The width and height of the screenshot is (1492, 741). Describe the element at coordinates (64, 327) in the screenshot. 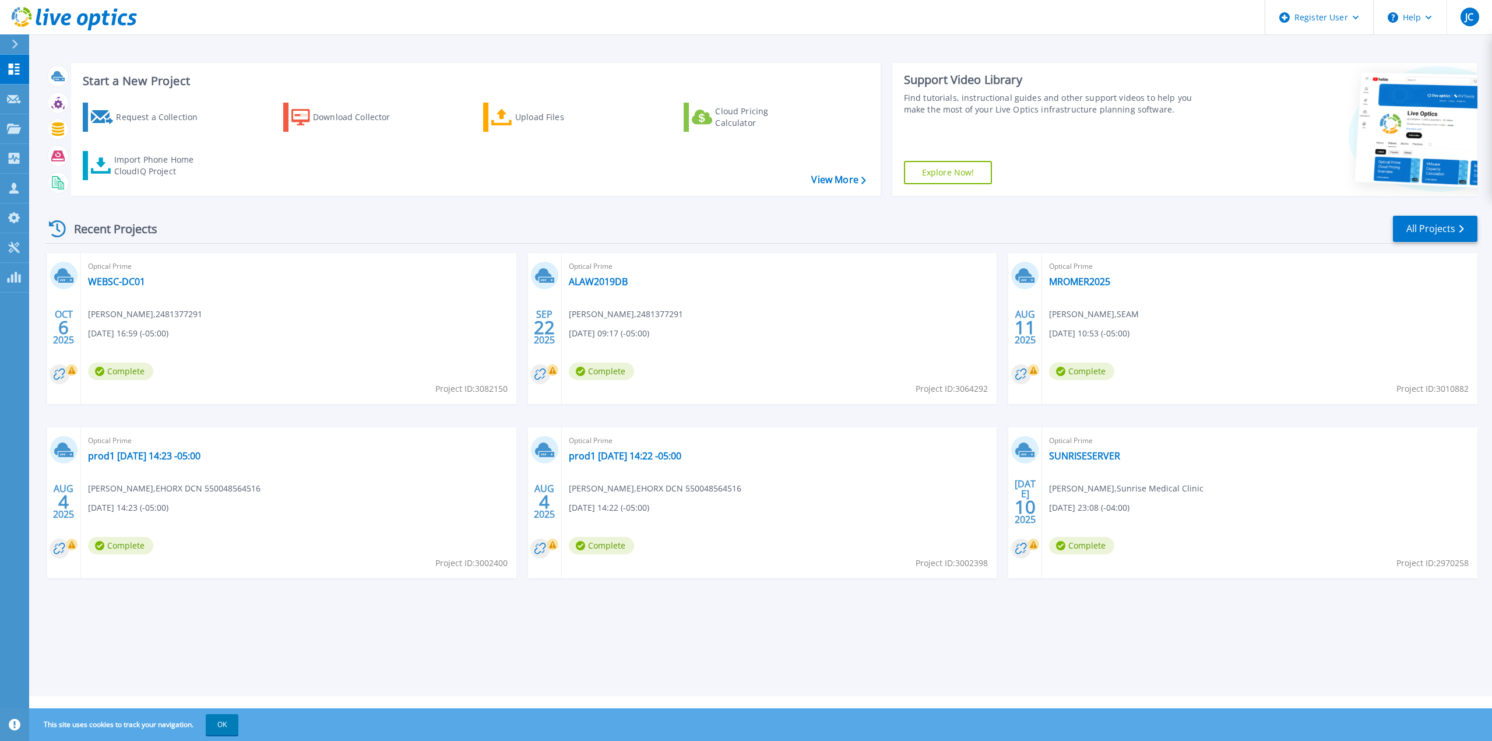

I see `div: OCT 2025` at that location.